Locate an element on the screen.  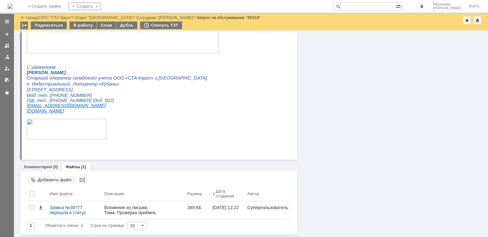
div: Размер is located at coordinates (195, 194).